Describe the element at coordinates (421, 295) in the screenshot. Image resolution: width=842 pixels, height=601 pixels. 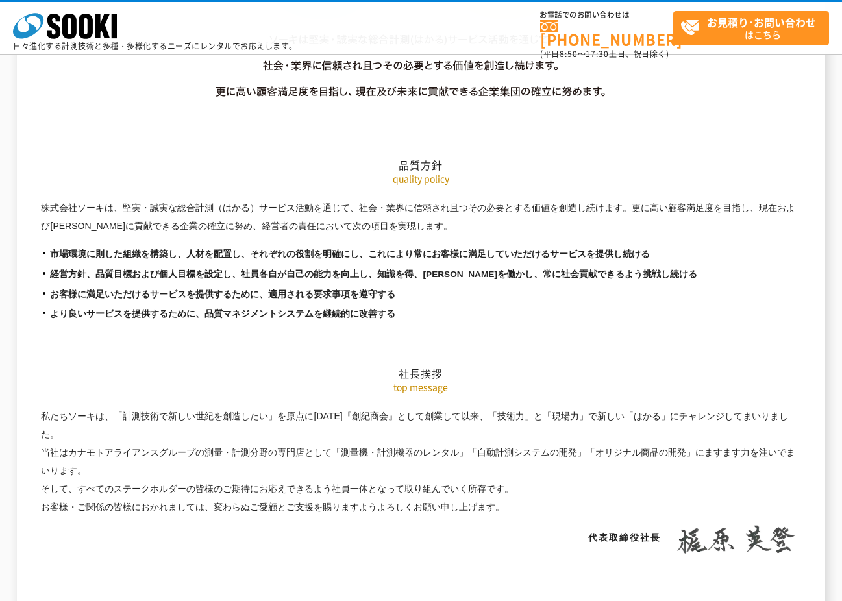
I see `li: お客様に満足いただけるサービスを提供するために、適用される要求事項を遵守する` at that location.